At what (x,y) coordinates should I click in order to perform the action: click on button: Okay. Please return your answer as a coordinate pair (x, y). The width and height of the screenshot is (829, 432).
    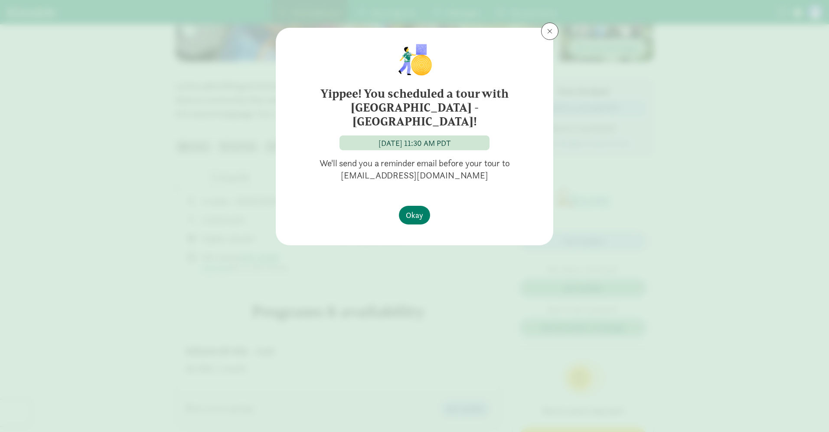
    Looking at the image, I should click on (415, 215).